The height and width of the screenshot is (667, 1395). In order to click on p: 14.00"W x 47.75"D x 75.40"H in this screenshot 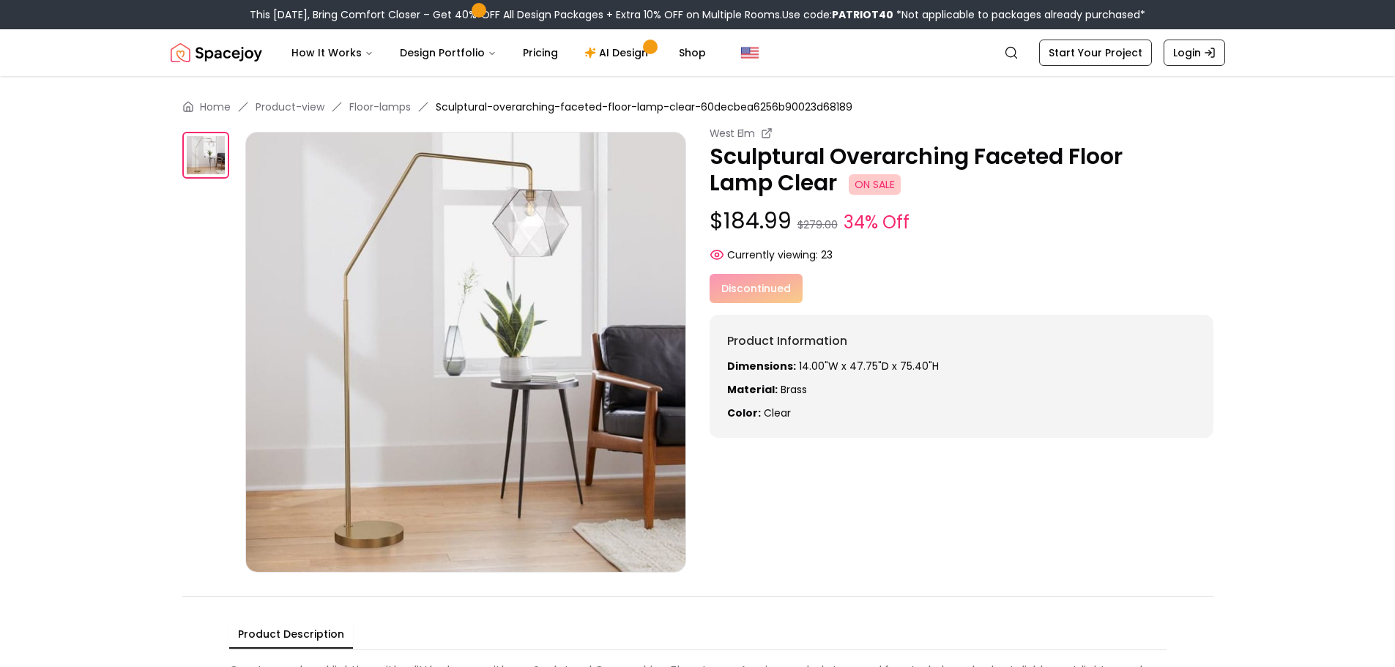, I will do `click(962, 366)`.